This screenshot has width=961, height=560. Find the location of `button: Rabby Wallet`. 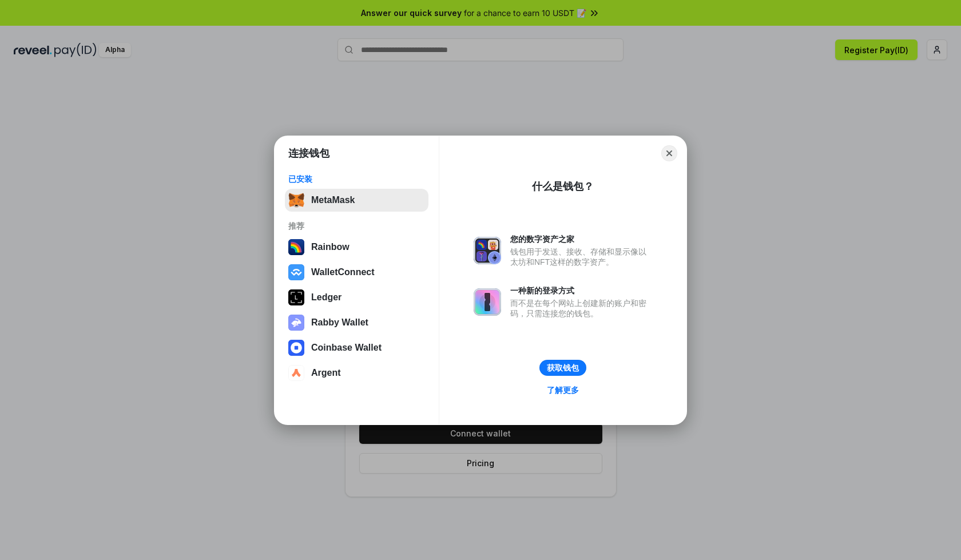

button: Rabby Wallet is located at coordinates (357, 323).